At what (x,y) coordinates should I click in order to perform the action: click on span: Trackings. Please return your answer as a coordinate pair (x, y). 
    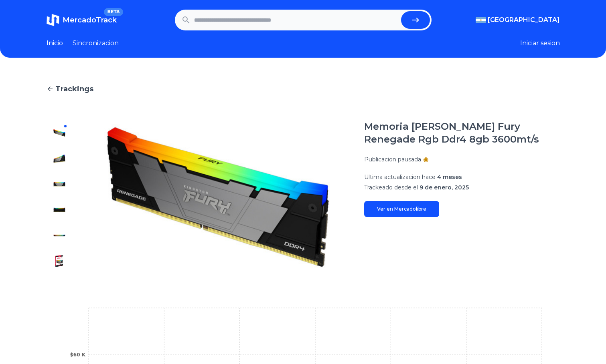
    Looking at the image, I should click on (74, 89).